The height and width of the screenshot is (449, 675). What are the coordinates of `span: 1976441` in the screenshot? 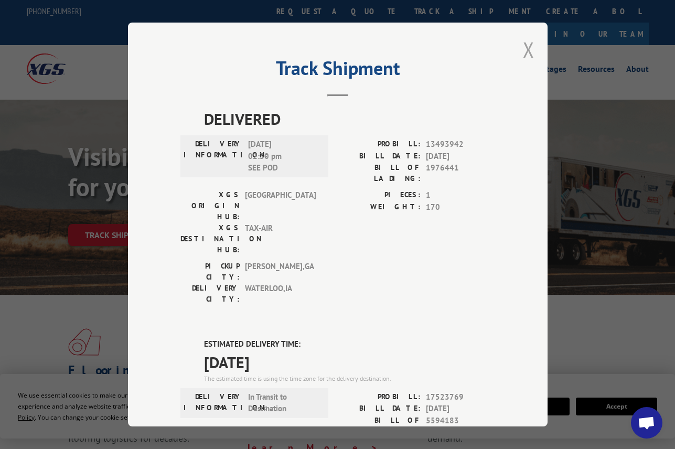 It's located at (461, 173).